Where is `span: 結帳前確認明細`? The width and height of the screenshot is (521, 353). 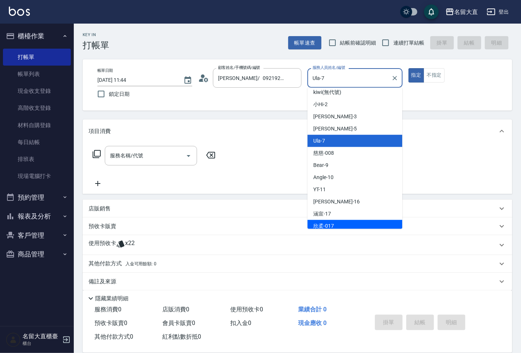 span: 結帳前確認明細 is located at coordinates (358, 43).